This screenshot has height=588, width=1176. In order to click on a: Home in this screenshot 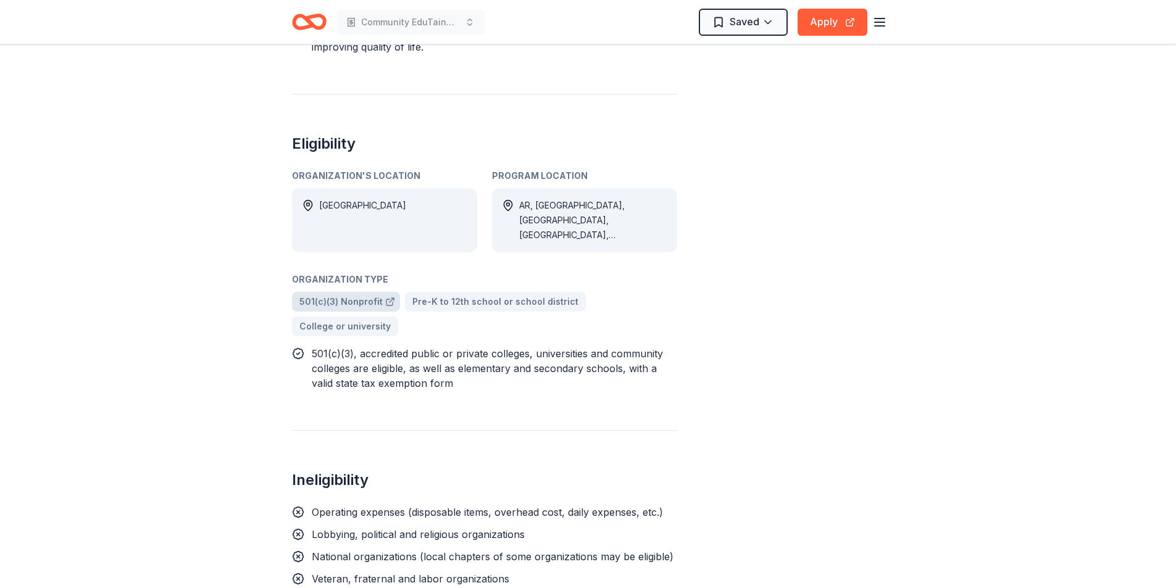, I will do `click(309, 22)`.